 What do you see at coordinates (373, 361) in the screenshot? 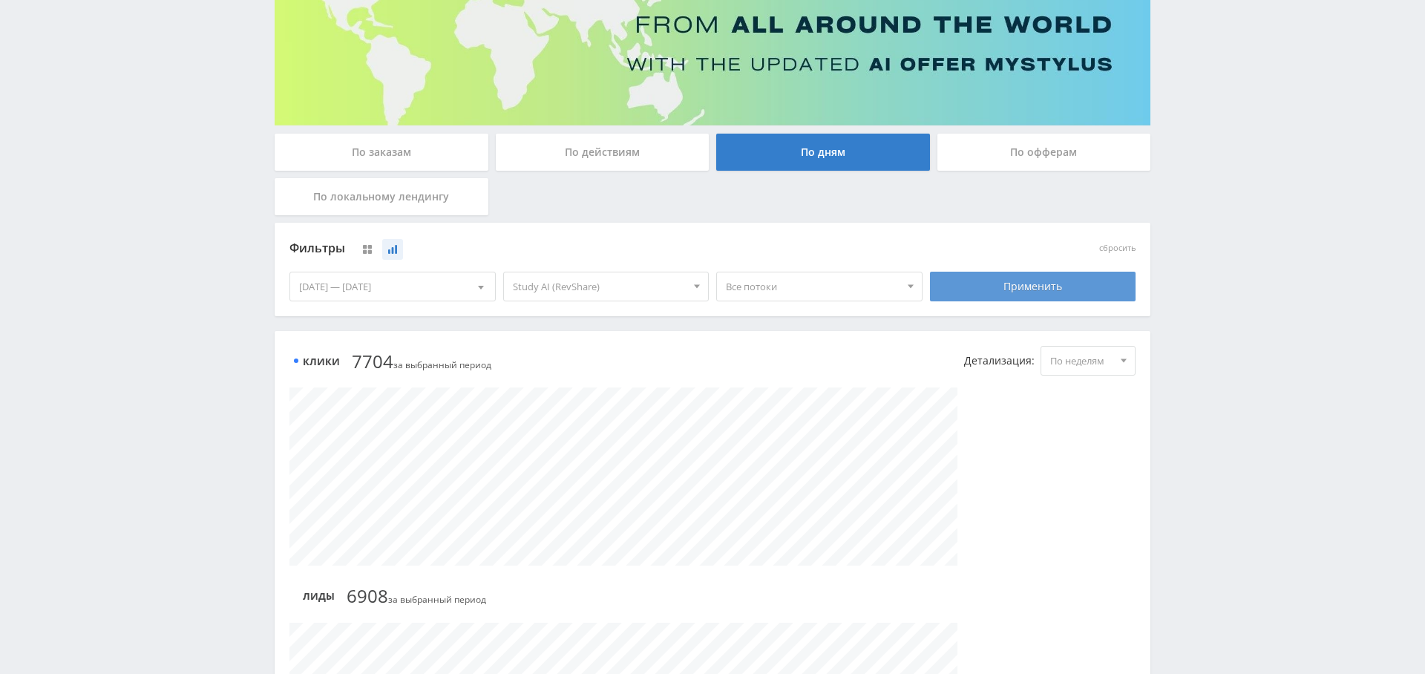
I see `span: 7704` at bounding box center [373, 361].